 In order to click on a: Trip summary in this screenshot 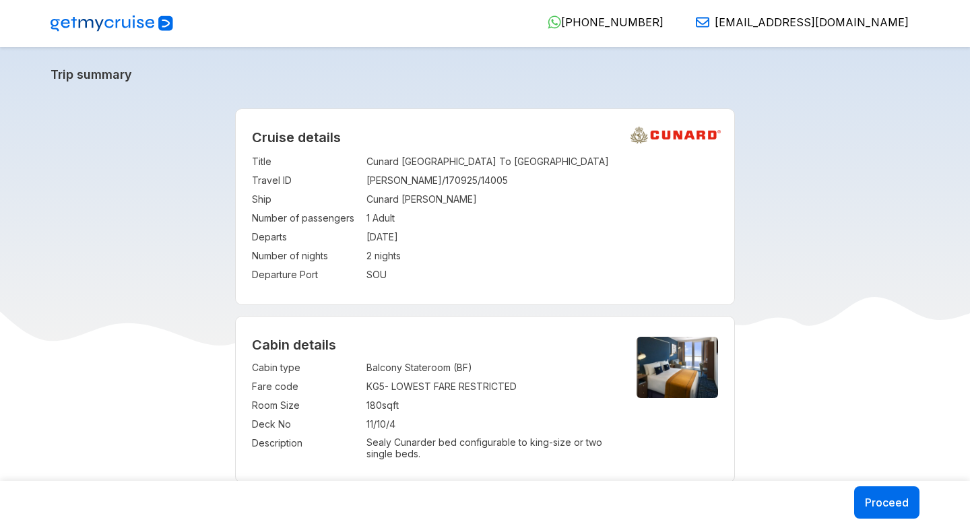, I will do `click(485, 74)`.